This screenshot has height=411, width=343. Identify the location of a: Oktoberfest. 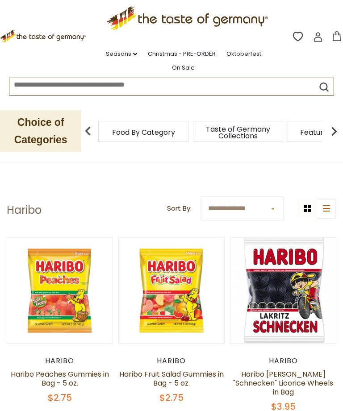
(244, 54).